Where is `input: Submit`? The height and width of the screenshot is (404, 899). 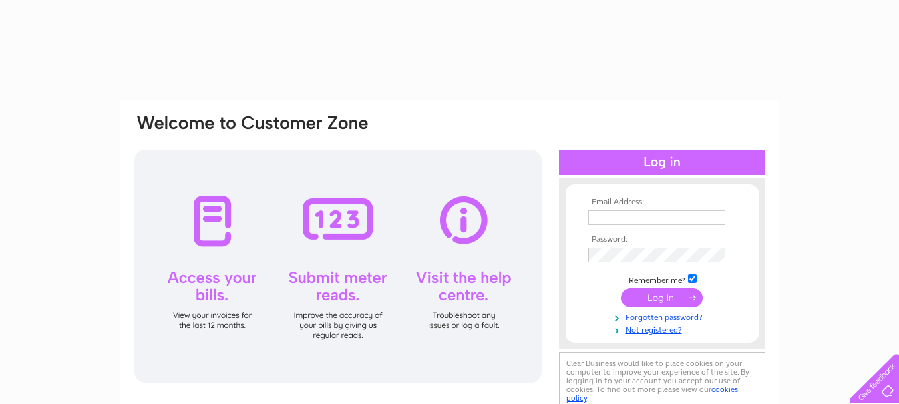
input: Submit is located at coordinates (661, 297).